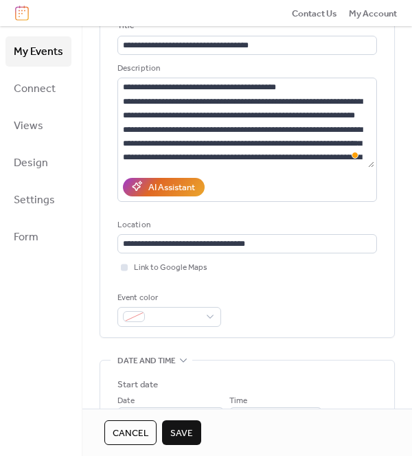 Image resolution: width=412 pixels, height=456 pixels. Describe the element at coordinates (38, 200) in the screenshot. I see `a: Settings` at that location.